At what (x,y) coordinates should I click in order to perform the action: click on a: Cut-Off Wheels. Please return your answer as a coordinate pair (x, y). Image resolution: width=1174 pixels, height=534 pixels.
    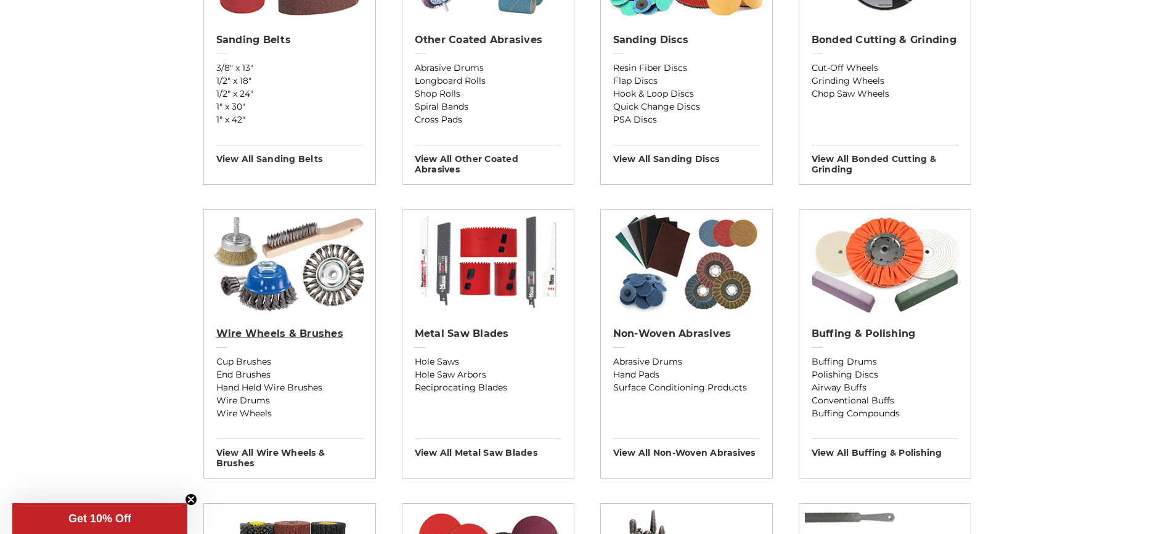
    Looking at the image, I should click on (885, 68).